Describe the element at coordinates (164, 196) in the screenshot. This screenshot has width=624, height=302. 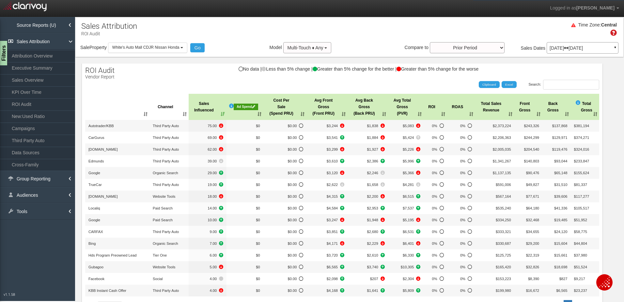
I see `span: Website Tools` at that location.